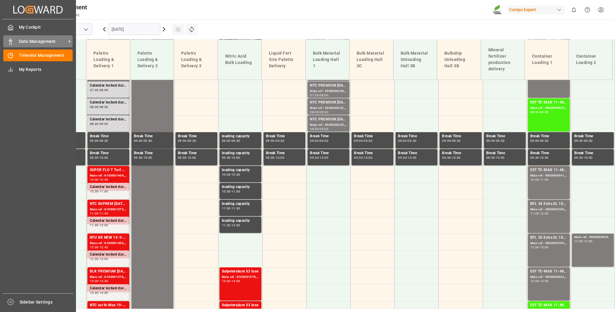 The height and width of the screenshot is (312, 615). I want to click on span: Timeslot Management, so click(46, 55).